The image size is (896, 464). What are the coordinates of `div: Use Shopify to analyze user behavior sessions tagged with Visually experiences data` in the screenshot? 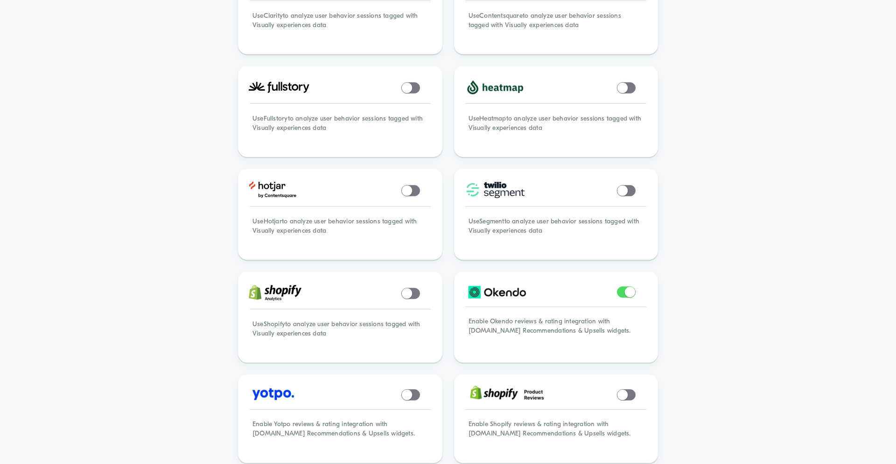 It's located at (340, 334).